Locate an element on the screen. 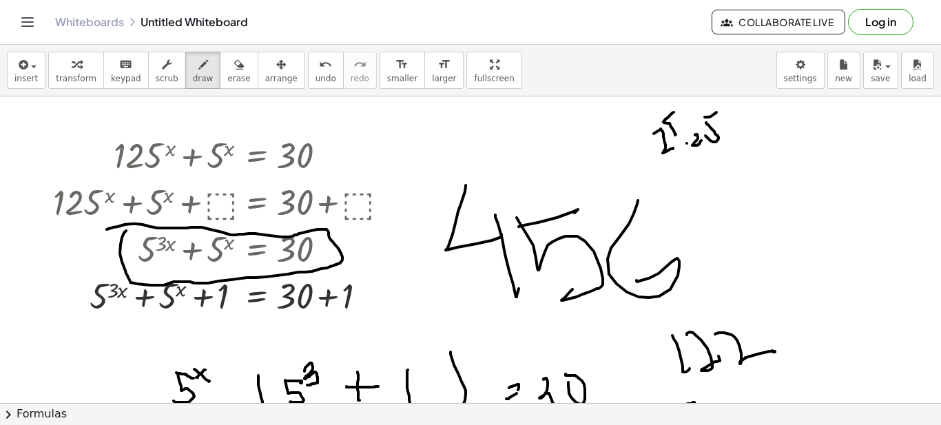 This screenshot has height=425, width=941. a: Whiteboards is located at coordinates (90, 22).